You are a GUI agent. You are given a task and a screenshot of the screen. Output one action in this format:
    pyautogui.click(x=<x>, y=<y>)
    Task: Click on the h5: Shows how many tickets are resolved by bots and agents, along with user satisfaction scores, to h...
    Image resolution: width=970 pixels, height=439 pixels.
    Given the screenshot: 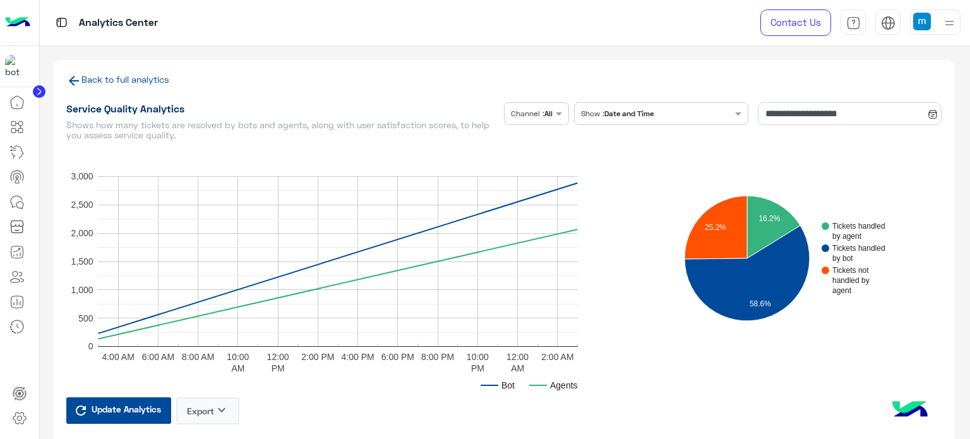 What is the action you would take?
    pyautogui.click(x=283, y=130)
    